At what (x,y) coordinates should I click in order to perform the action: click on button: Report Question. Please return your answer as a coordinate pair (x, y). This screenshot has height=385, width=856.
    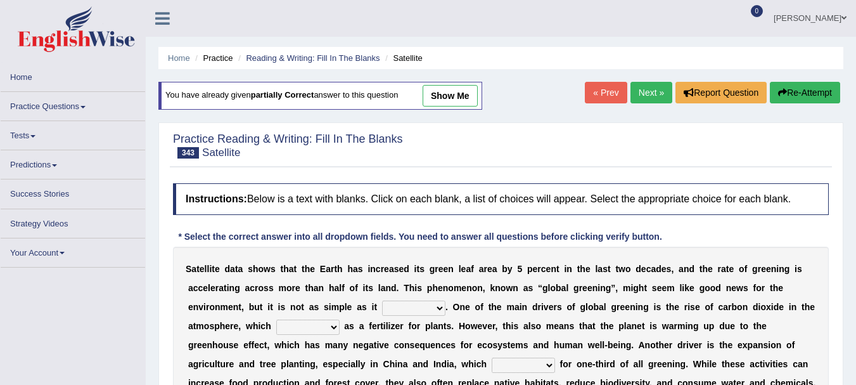
    Looking at the image, I should click on (721, 92).